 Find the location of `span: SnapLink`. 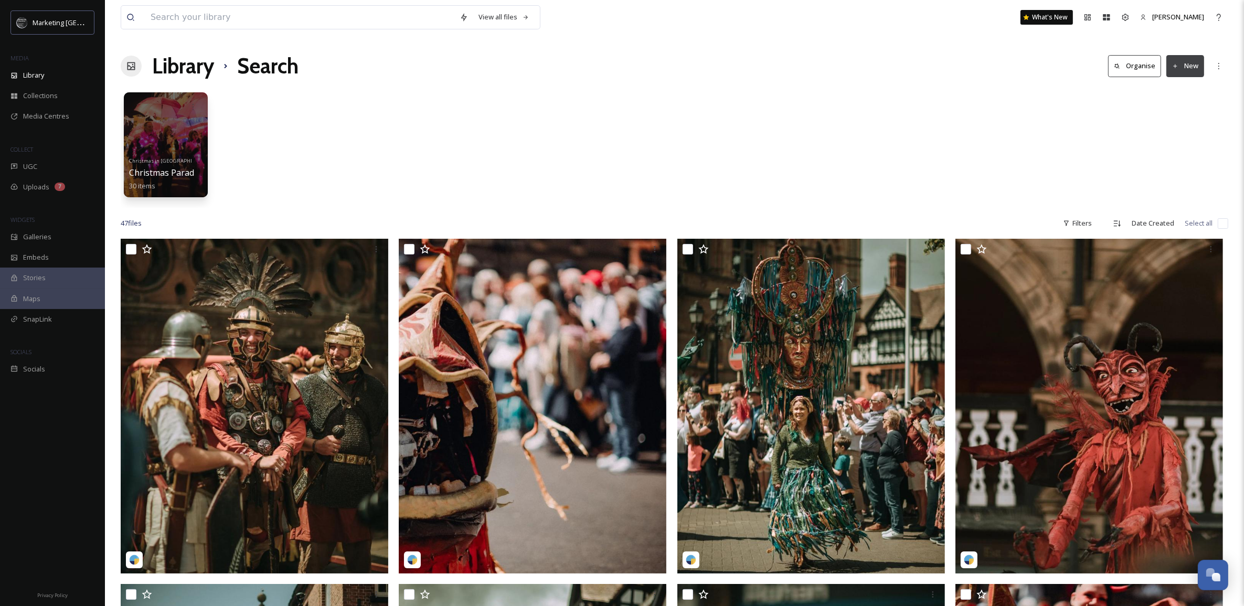

span: SnapLink is located at coordinates (37, 319).